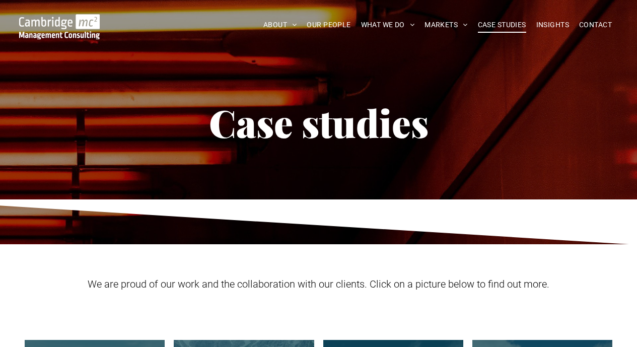 This screenshot has width=637, height=347. Describe the element at coordinates (59, 27) in the screenshot. I see `img: Go to Homepage` at that location.